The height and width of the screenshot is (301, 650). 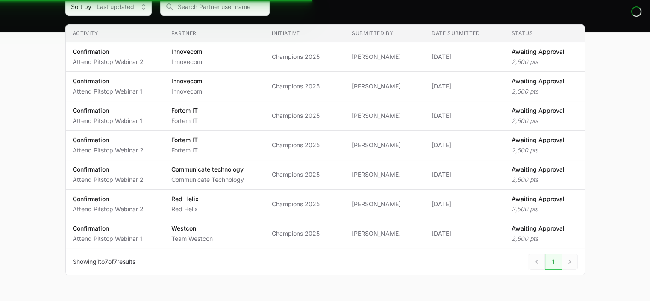 What do you see at coordinates (208, 170) in the screenshot?
I see `p: Communicate technology` at bounding box center [208, 170].